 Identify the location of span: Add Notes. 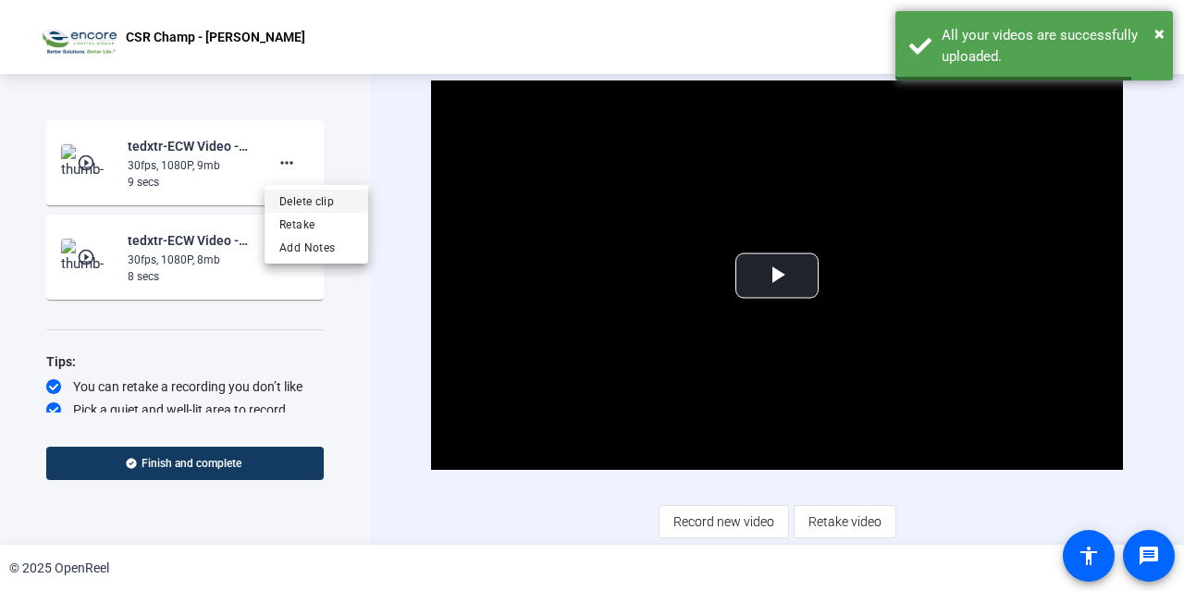
(316, 248).